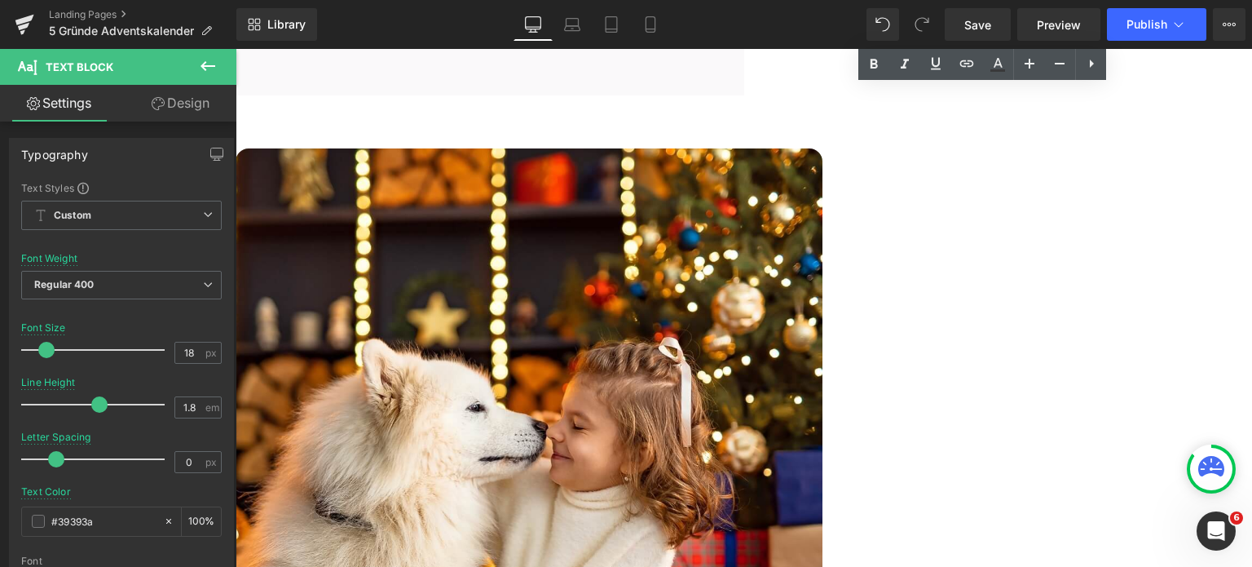 This screenshot has height=567, width=1252. What do you see at coordinates (611, 24) in the screenshot?
I see `a: Tablet` at bounding box center [611, 24].